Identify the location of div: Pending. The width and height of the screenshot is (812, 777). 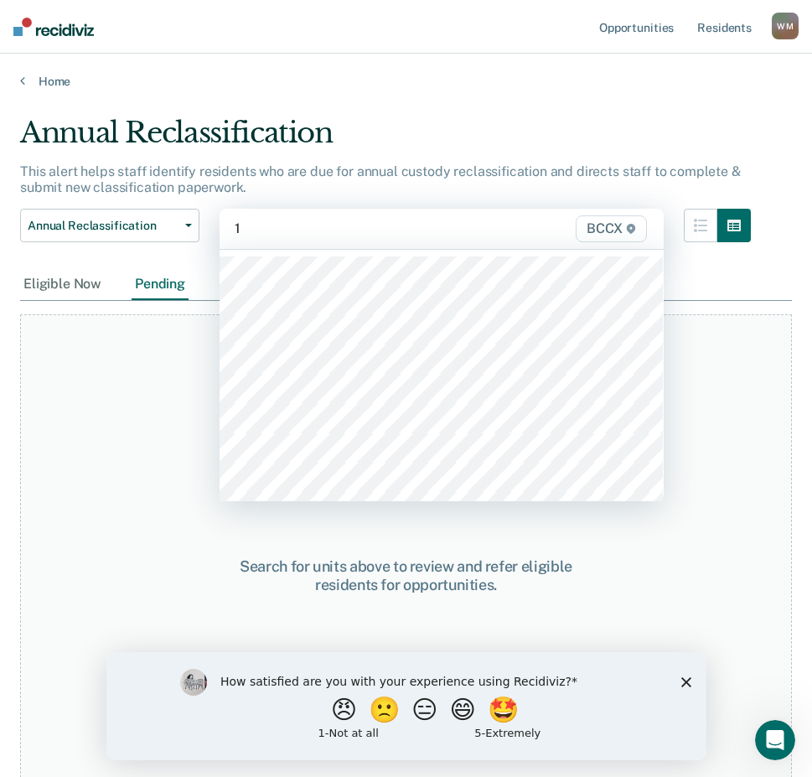
(160, 284).